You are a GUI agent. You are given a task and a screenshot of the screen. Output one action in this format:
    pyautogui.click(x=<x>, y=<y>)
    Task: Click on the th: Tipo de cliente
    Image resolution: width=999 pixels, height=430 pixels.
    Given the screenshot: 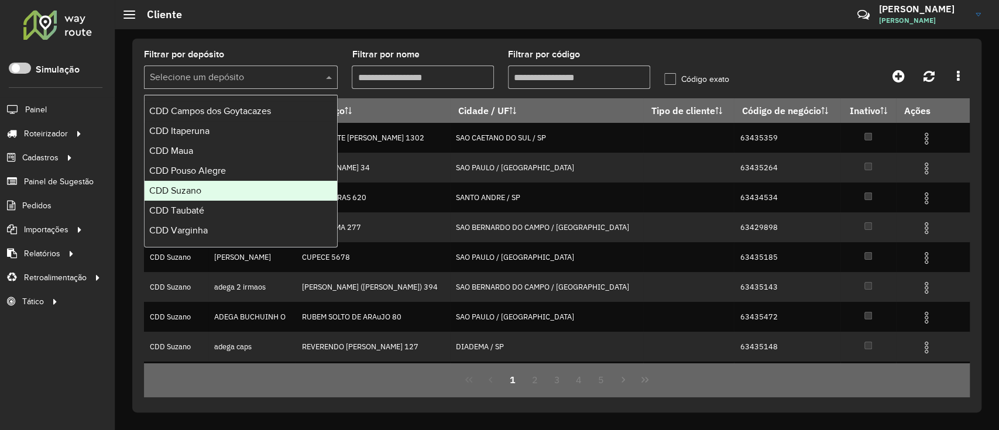 What is the action you would take?
    pyautogui.click(x=688, y=111)
    